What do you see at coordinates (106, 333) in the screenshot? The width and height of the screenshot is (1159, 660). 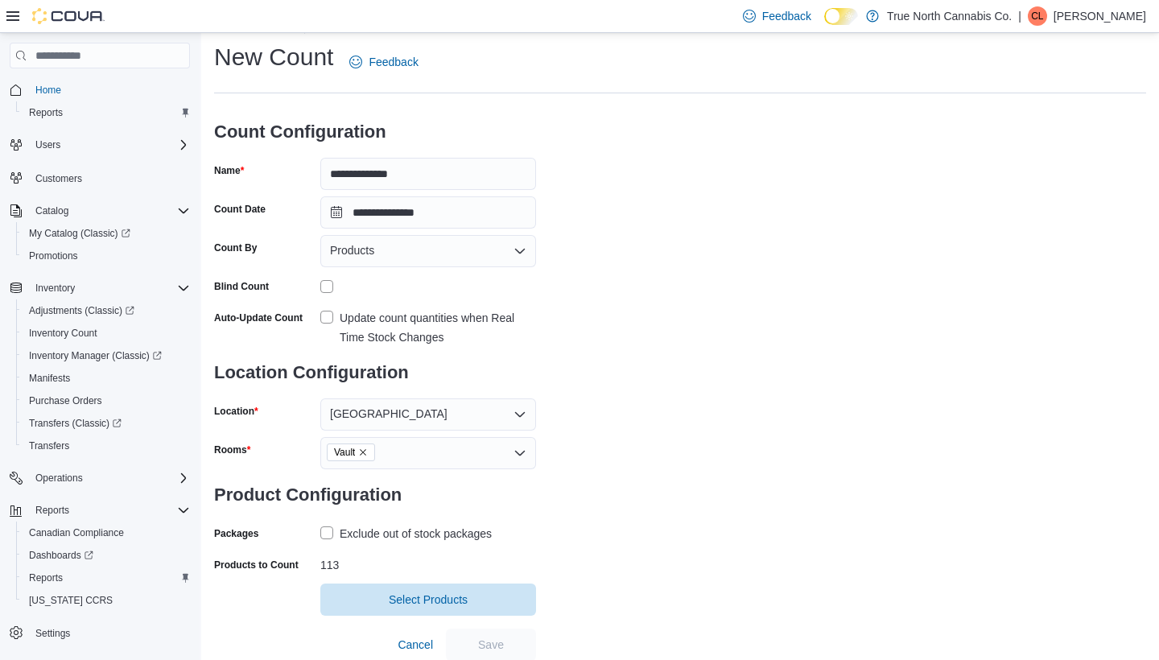 I see `button: Inventory Count` at bounding box center [106, 333].